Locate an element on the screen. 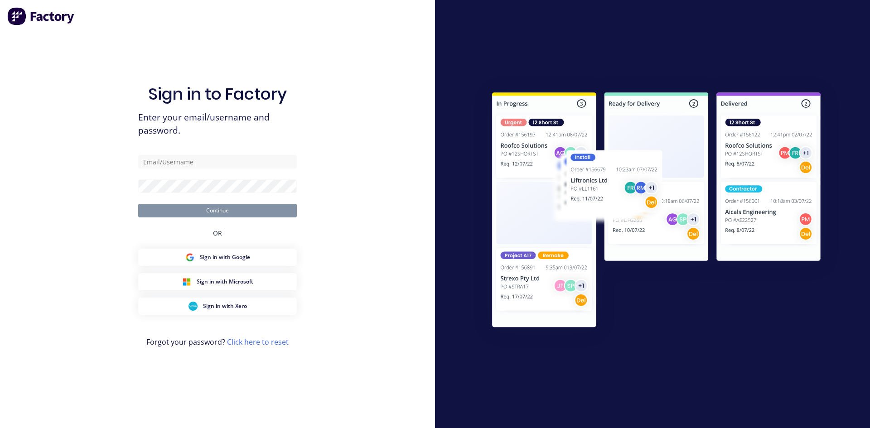 This screenshot has width=870, height=428. a: Click here to reset is located at coordinates (258, 342).